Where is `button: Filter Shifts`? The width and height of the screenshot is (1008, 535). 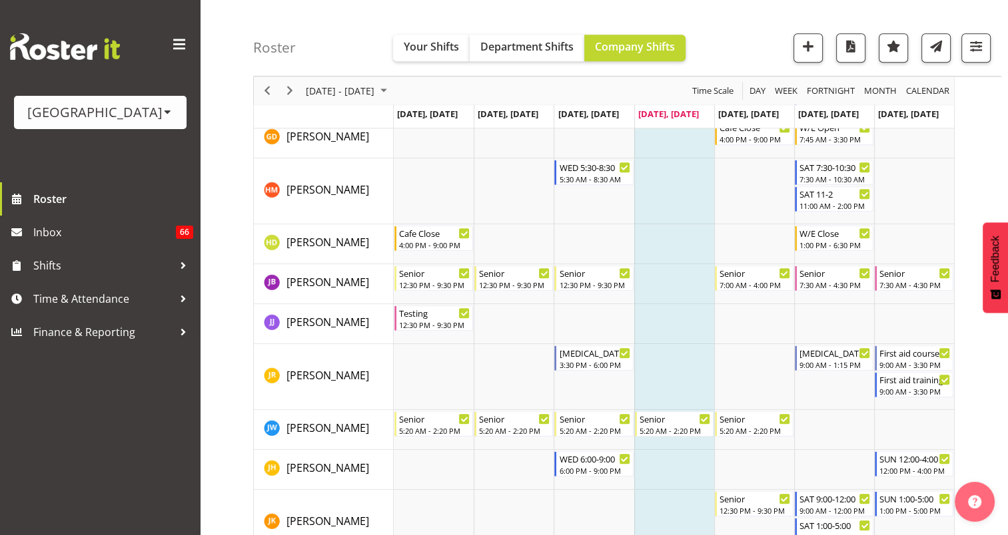 button: Filter Shifts is located at coordinates (976, 48).